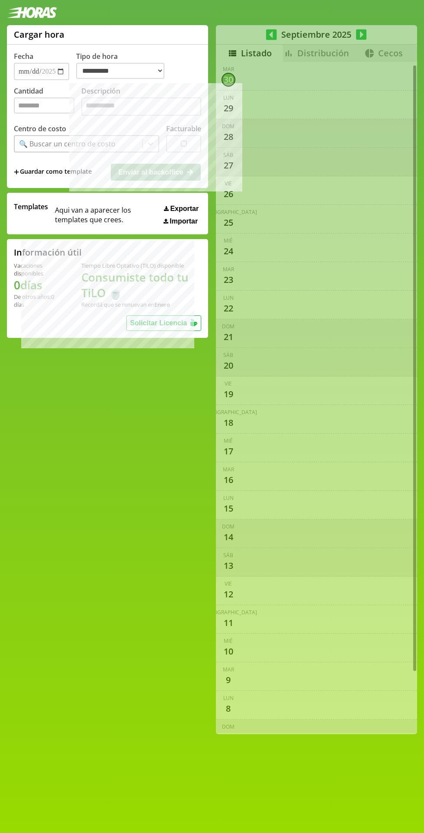 This screenshot has height=833, width=424. Describe the element at coordinates (141, 102) in the screenshot. I see `label: Descripción` at that location.